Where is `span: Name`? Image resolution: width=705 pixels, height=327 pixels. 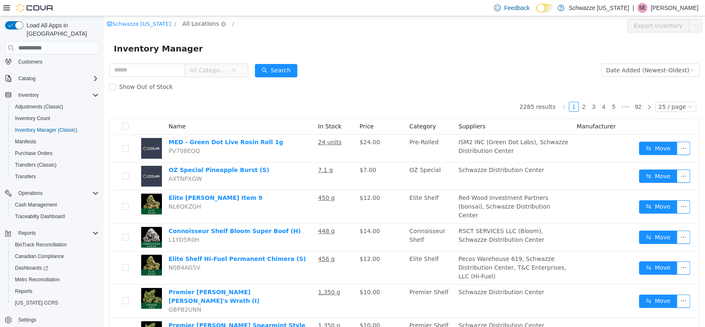 span: Name is located at coordinates (73, 110).